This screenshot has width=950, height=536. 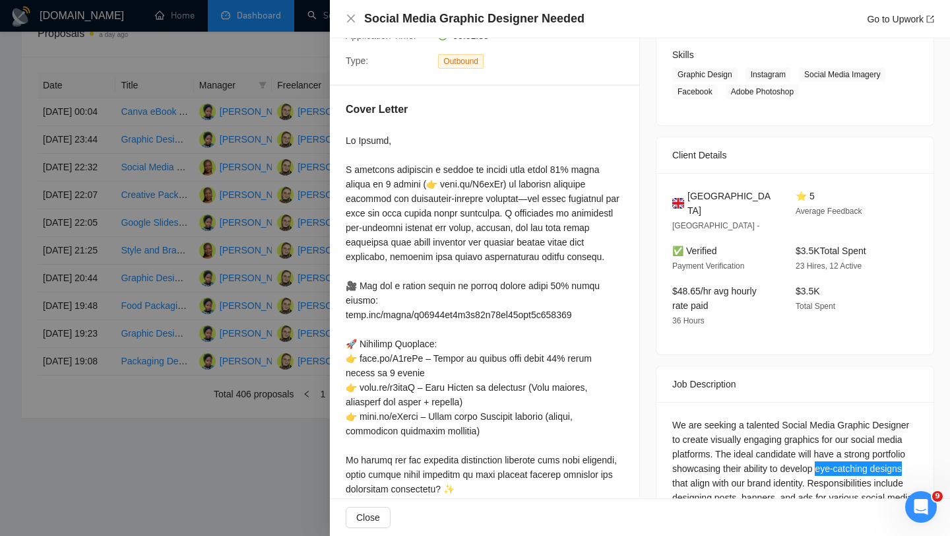 What do you see at coordinates (805, 196) in the screenshot?
I see `span: ⭐ 5` at bounding box center [805, 196].